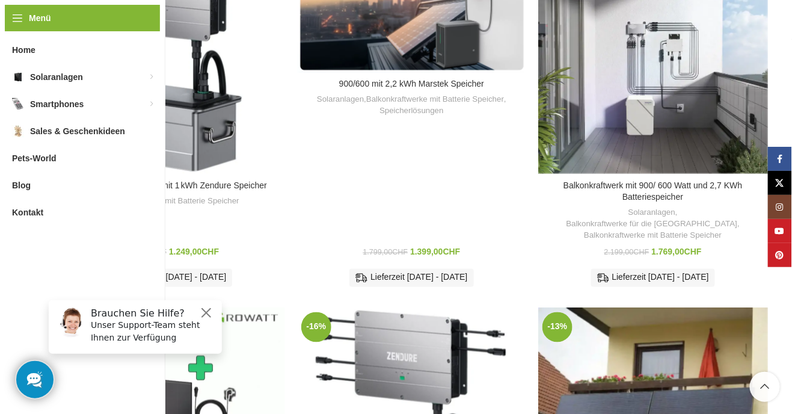 Image resolution: width=792 pixels, height=414 pixels. What do you see at coordinates (18, 131) in the screenshot?
I see `img: Sales & Geschenkideen` at bounding box center [18, 131].